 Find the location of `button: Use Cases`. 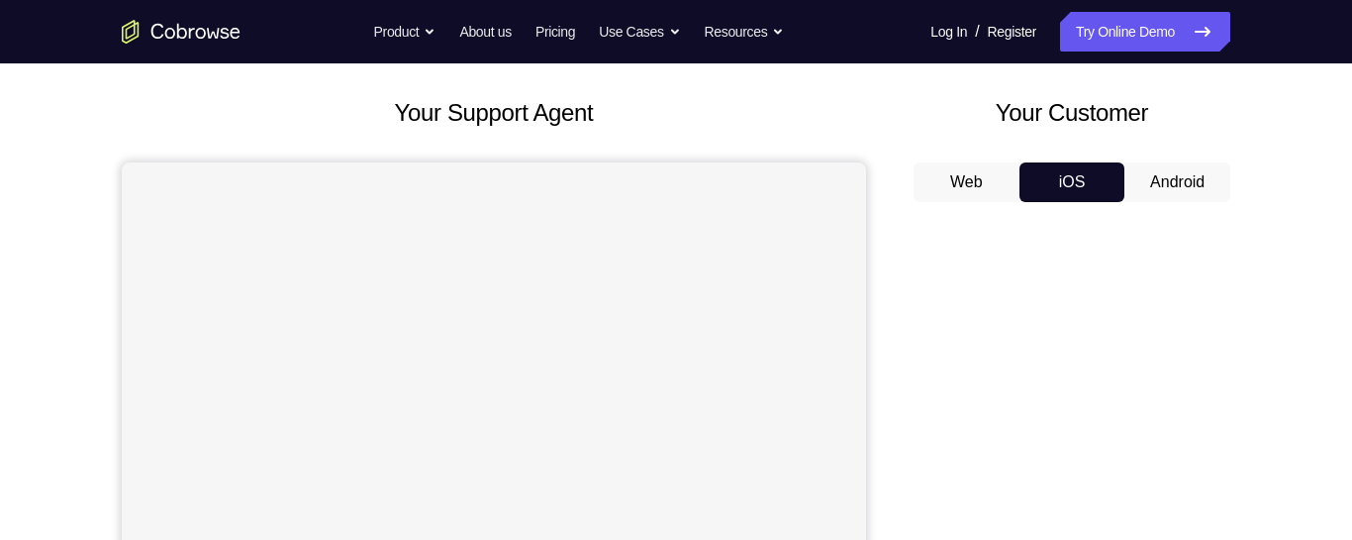

button: Use Cases is located at coordinates (640, 32).